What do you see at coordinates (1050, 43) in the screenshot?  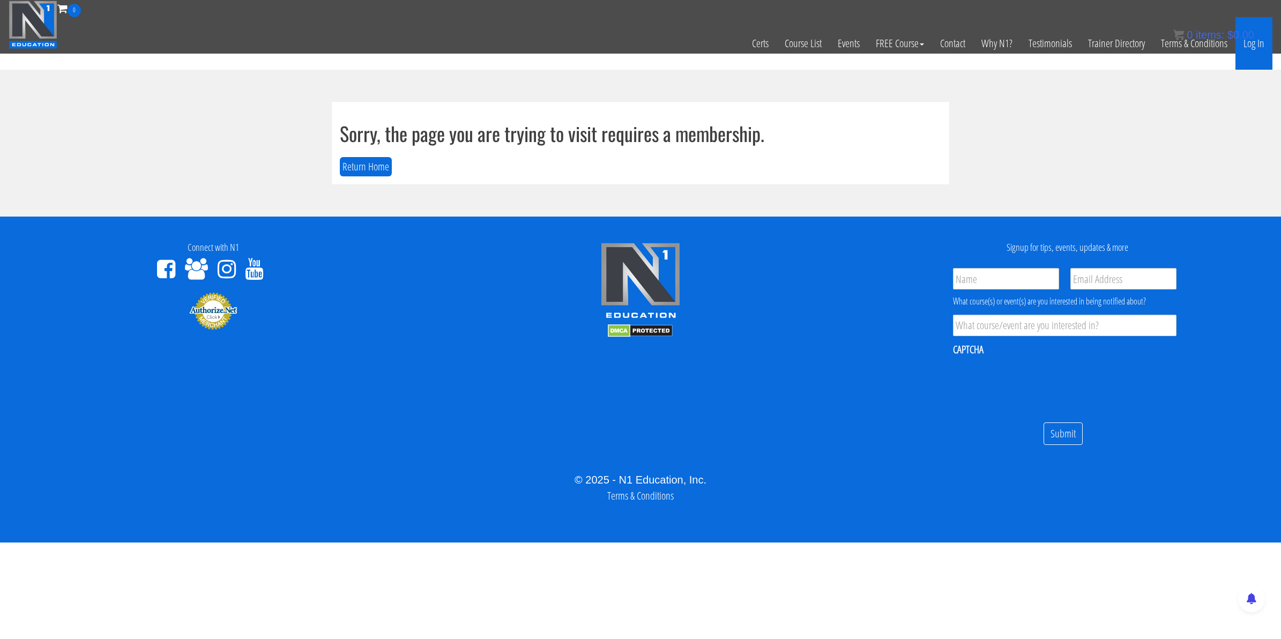 I see `a: Testimonials` at bounding box center [1050, 43].